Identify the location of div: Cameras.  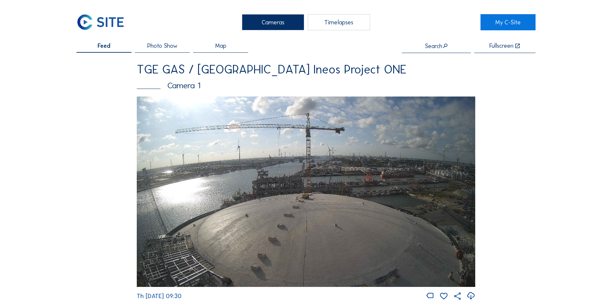
(273, 22).